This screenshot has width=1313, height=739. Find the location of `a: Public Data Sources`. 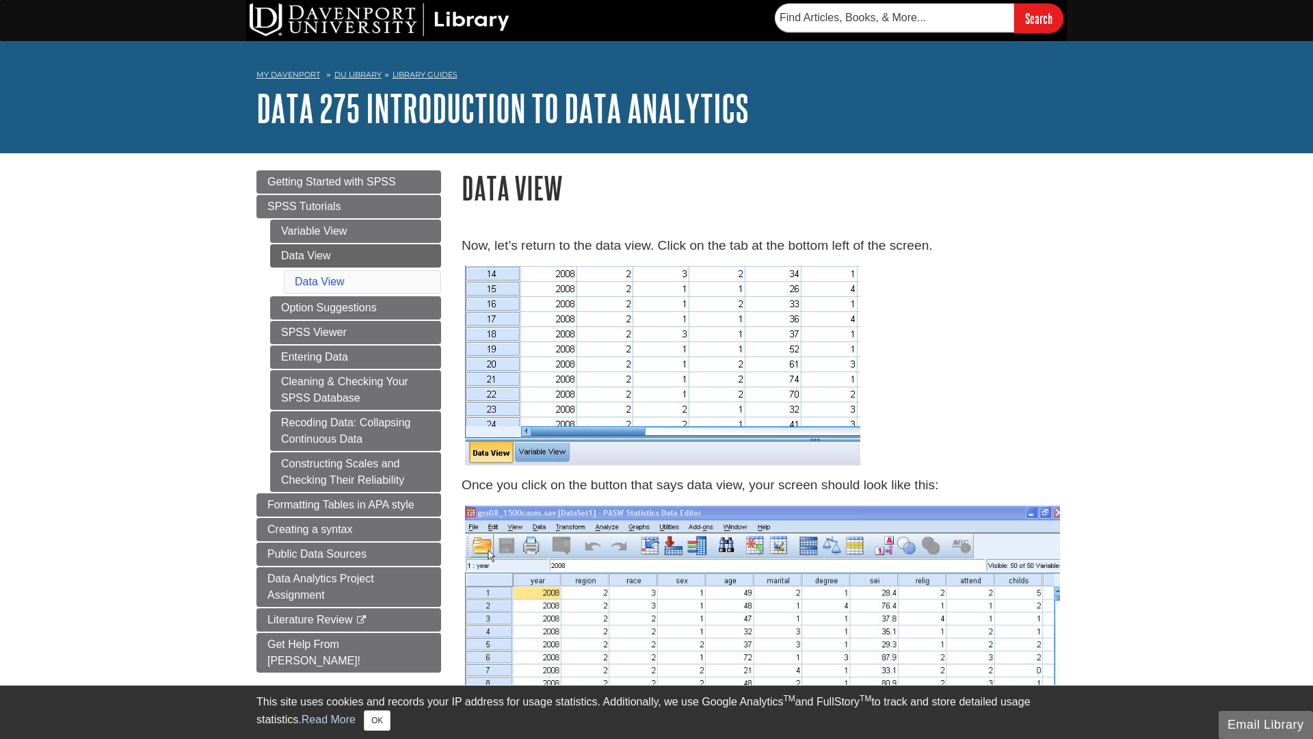

a: Public Data Sources is located at coordinates (349, 554).